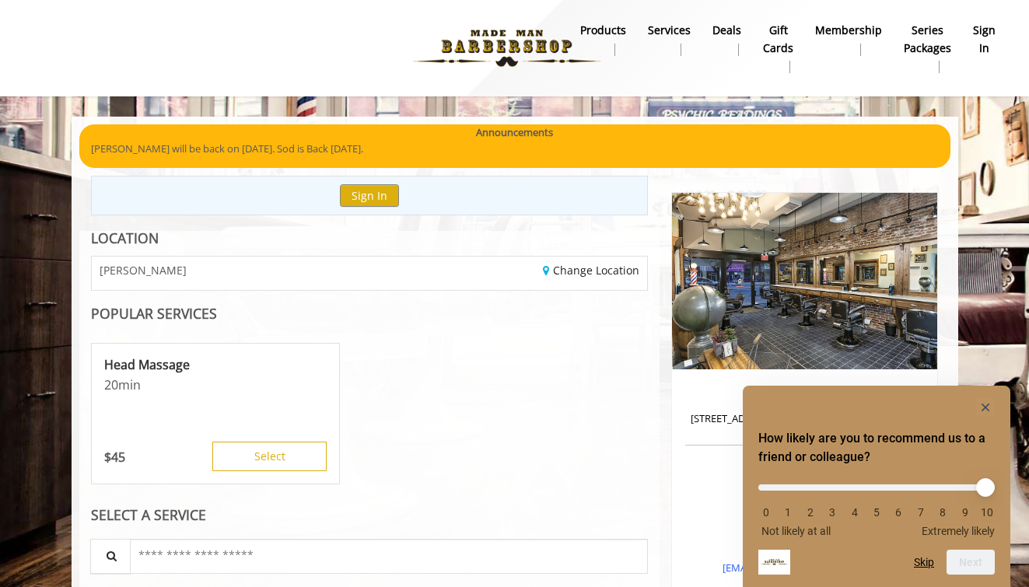  I want to click on li: 8, so click(942, 512).